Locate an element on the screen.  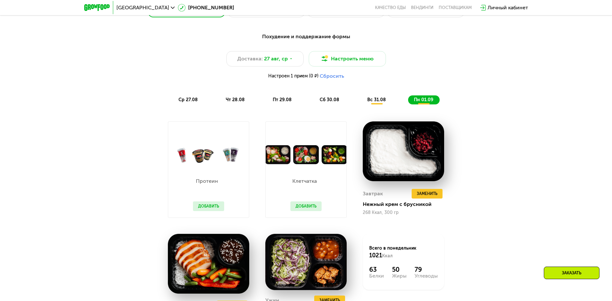
span: сб 30.08 is located at coordinates (329, 100).